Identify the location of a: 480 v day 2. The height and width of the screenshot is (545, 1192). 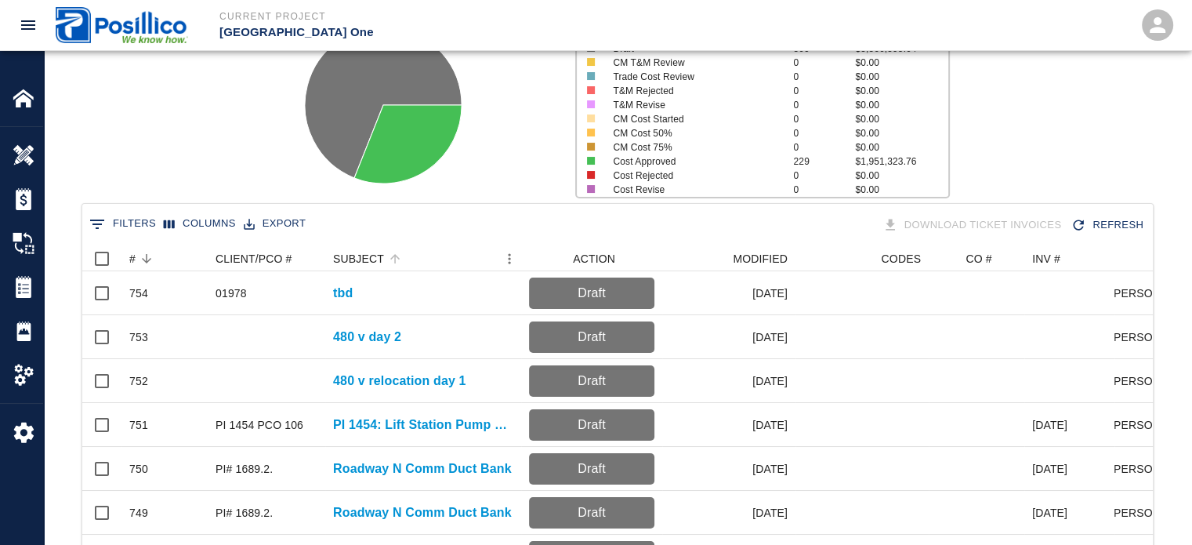
(367, 337).